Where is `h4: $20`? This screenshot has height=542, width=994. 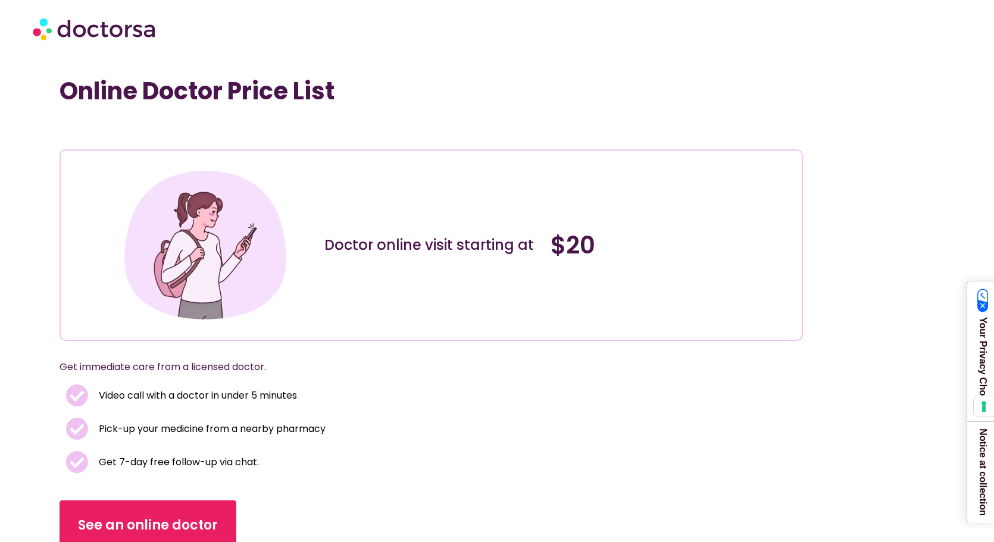 h4: $20 is located at coordinates (657, 245).